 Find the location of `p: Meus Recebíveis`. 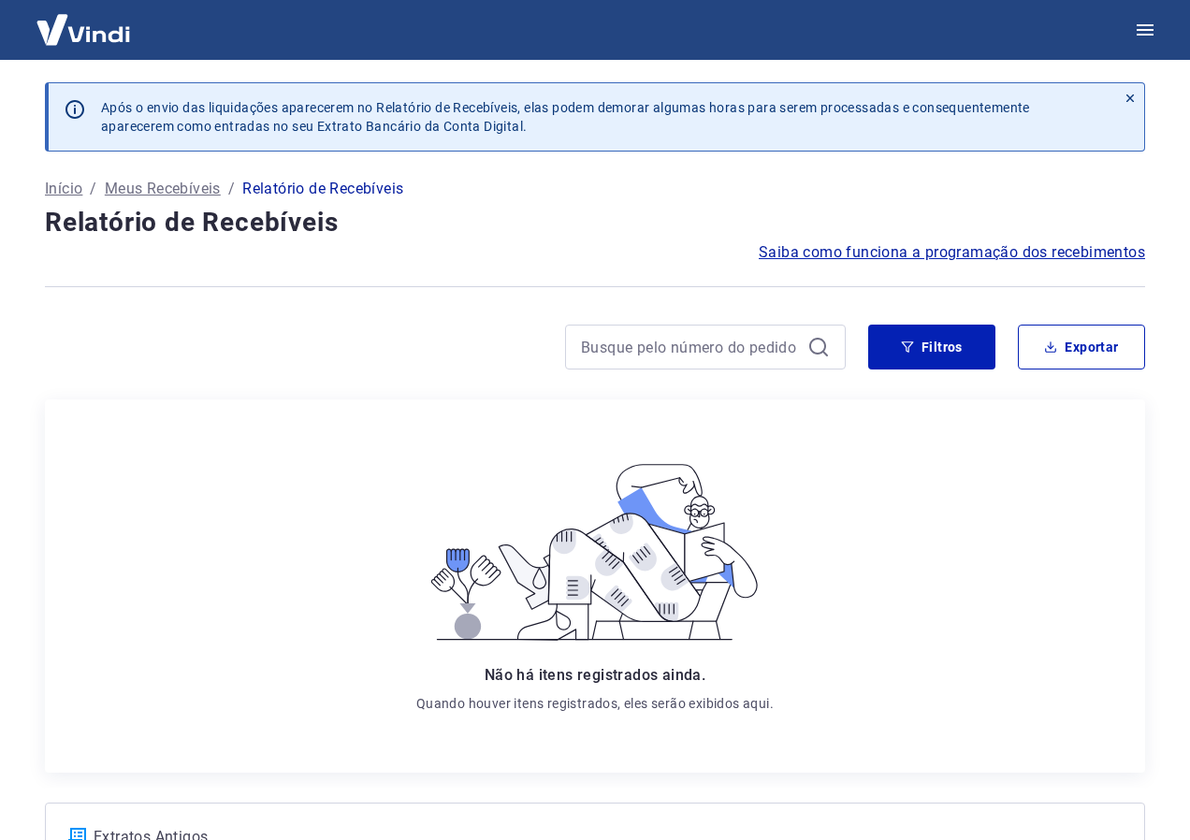

p: Meus Recebíveis is located at coordinates (163, 189).